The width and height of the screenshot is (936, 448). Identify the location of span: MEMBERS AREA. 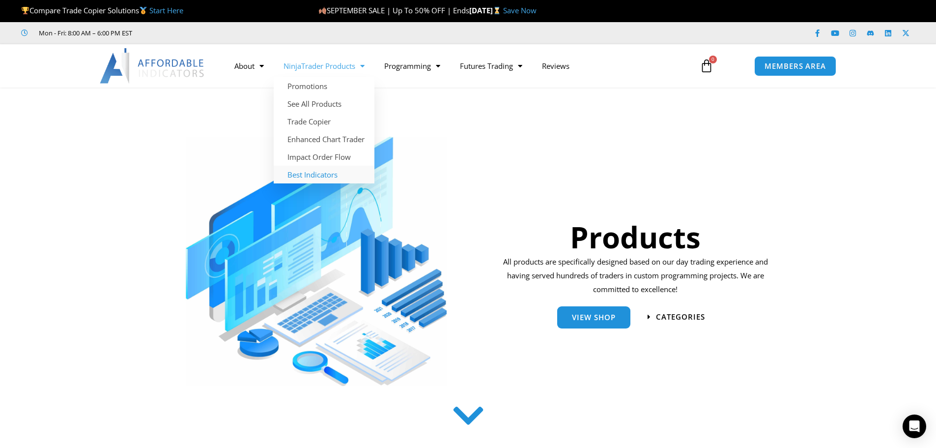
(795, 66).